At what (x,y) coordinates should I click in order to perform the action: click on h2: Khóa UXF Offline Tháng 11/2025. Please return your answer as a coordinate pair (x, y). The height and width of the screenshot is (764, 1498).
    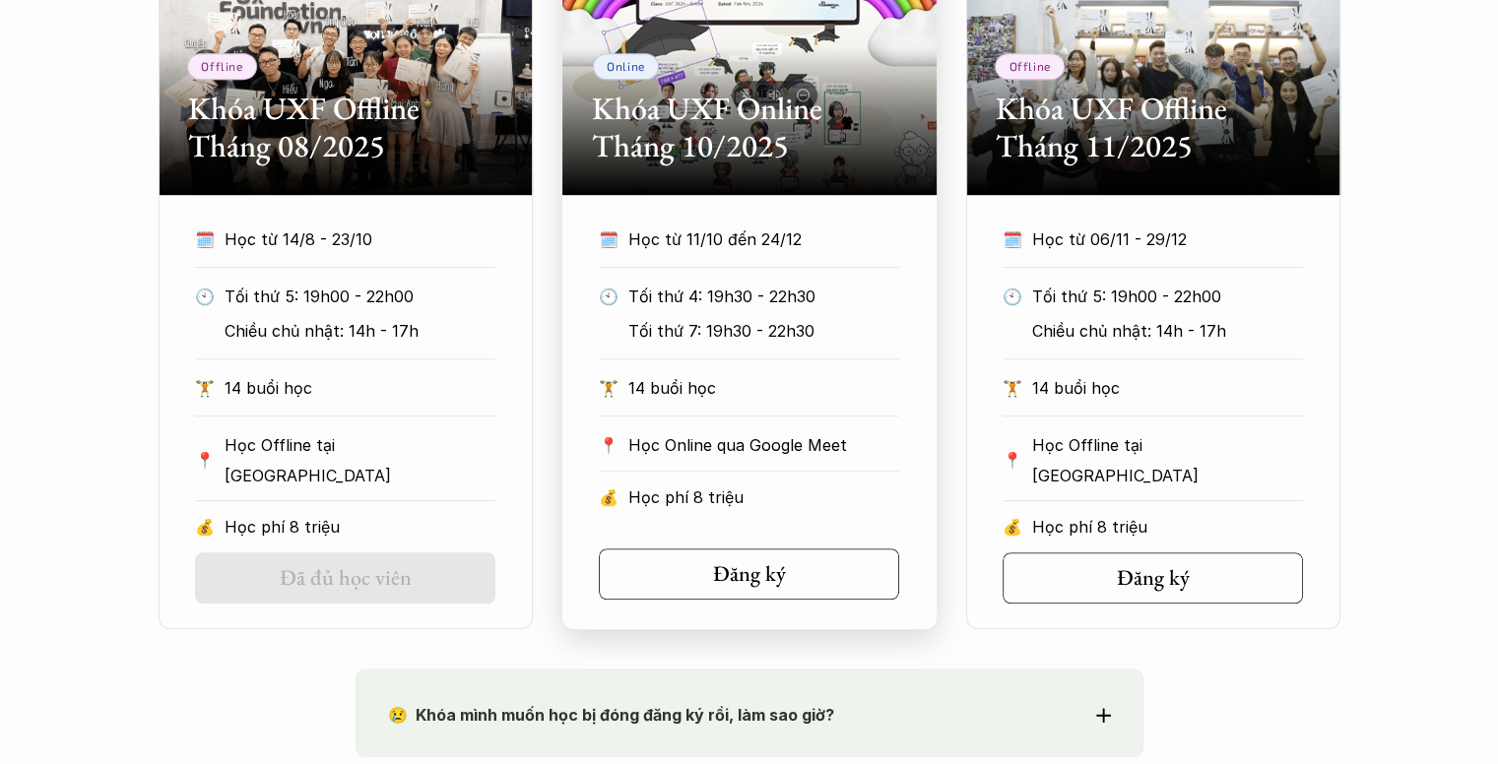
    Looking at the image, I should click on (1153, 127).